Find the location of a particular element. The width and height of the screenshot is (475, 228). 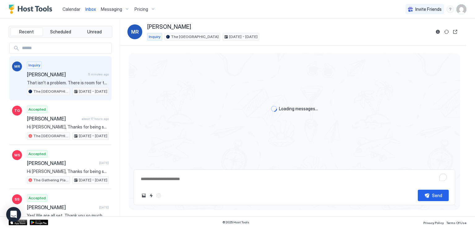

span: Unread is located at coordinates (94, 32).